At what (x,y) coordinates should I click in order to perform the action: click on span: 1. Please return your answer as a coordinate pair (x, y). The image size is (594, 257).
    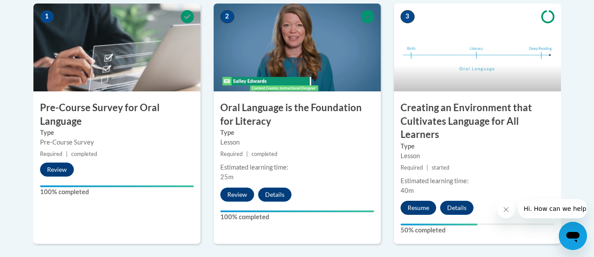
    Looking at the image, I should click on (47, 17).